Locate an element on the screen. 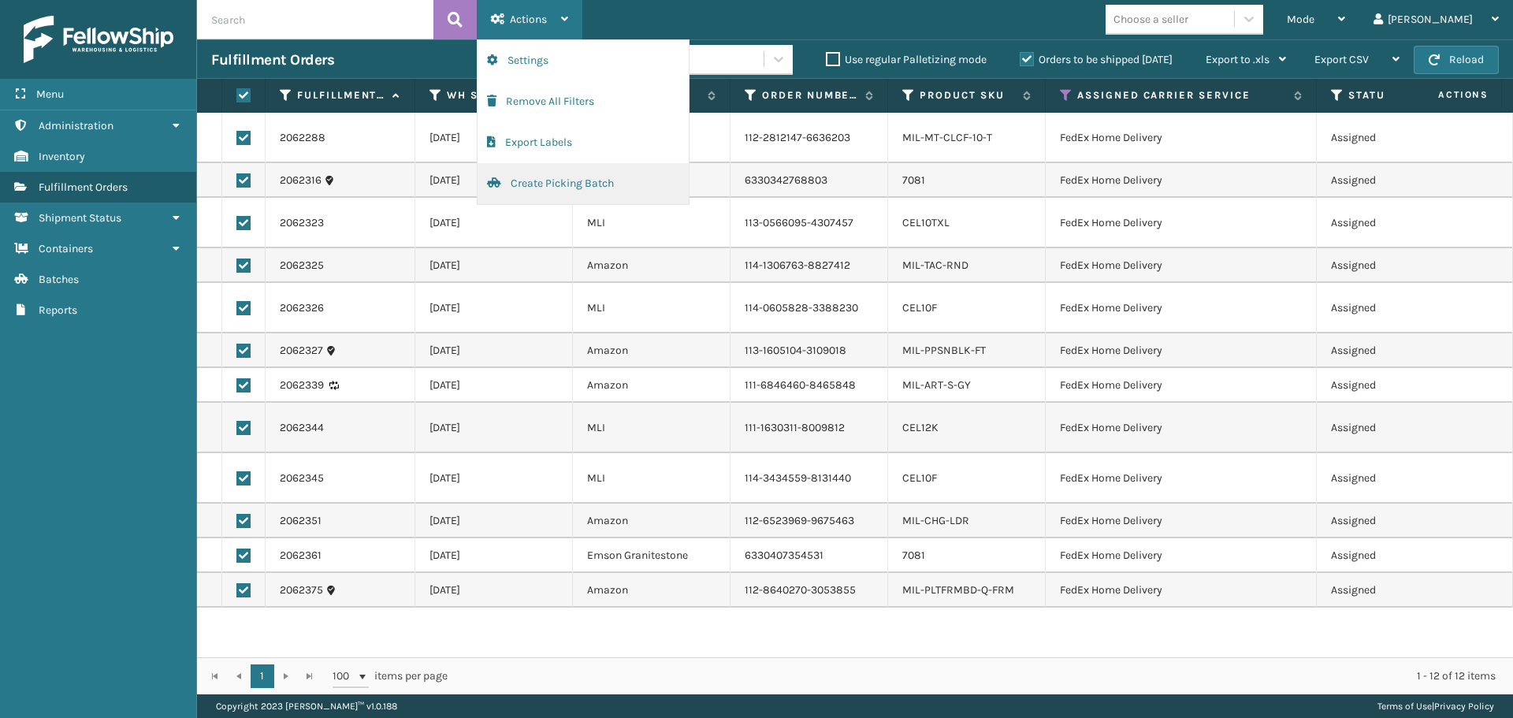 The width and height of the screenshot is (1513, 718). span: Administration is located at coordinates (76, 125).